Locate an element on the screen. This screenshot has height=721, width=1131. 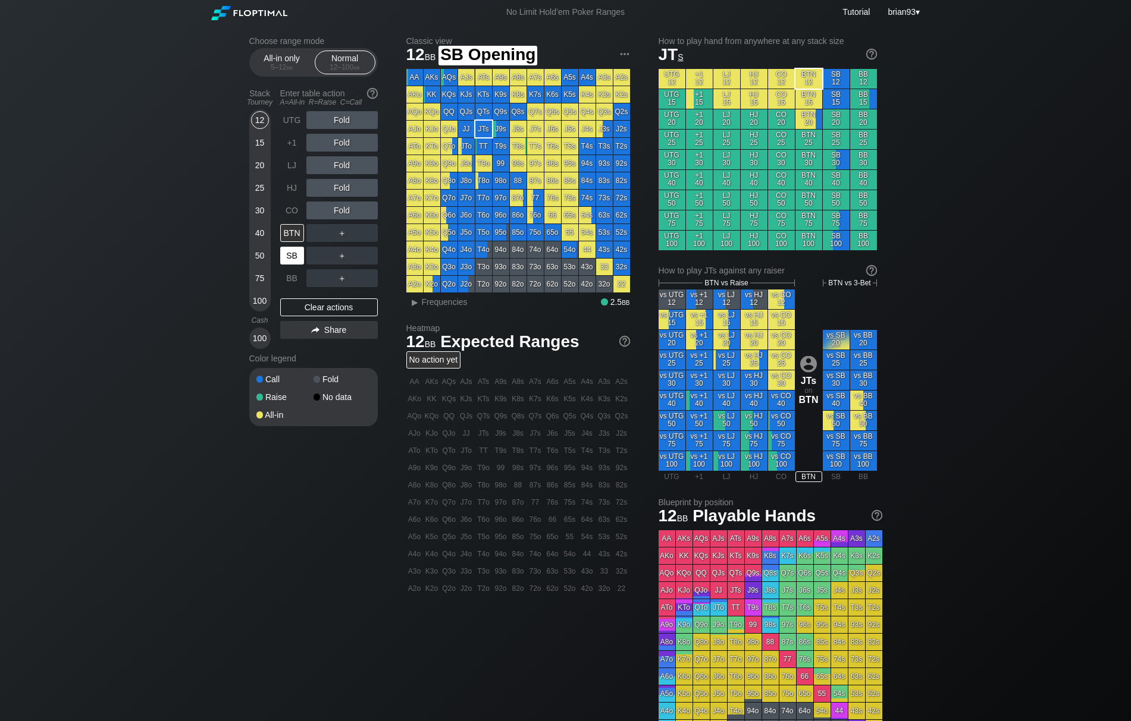
div: 43o is located at coordinates (587, 267).